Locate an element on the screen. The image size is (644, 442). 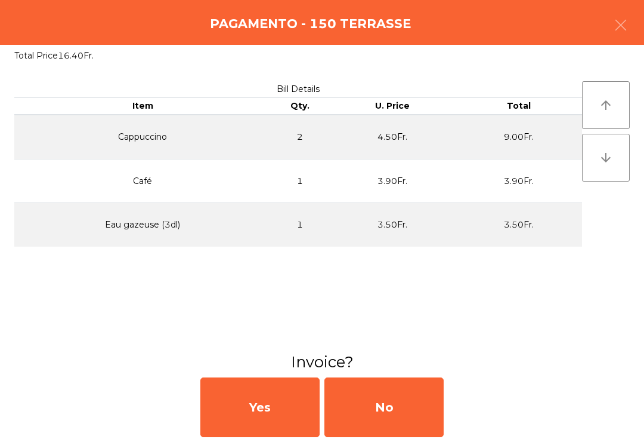
span: Total Price is located at coordinates (36, 55).